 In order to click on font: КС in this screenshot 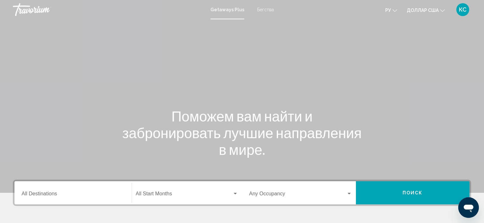, I will do `click(463, 9)`.